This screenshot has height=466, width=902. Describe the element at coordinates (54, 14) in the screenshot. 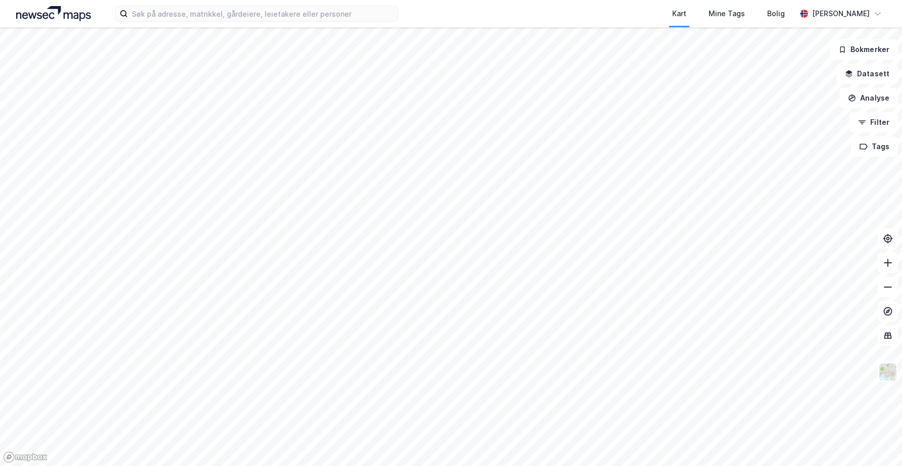

I see `img: logo.a4113a55bc3d86da70a041830d287a7e.svg` at that location.